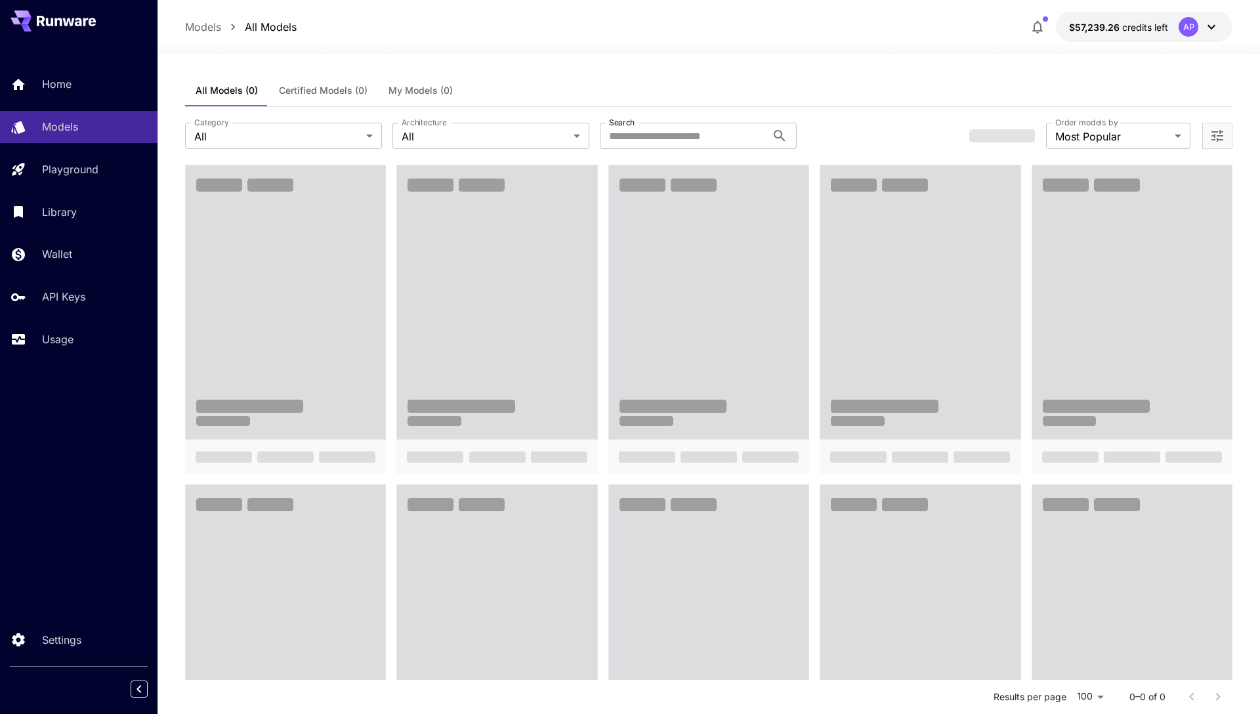 The height and width of the screenshot is (714, 1260). I want to click on p: Usage, so click(58, 339).